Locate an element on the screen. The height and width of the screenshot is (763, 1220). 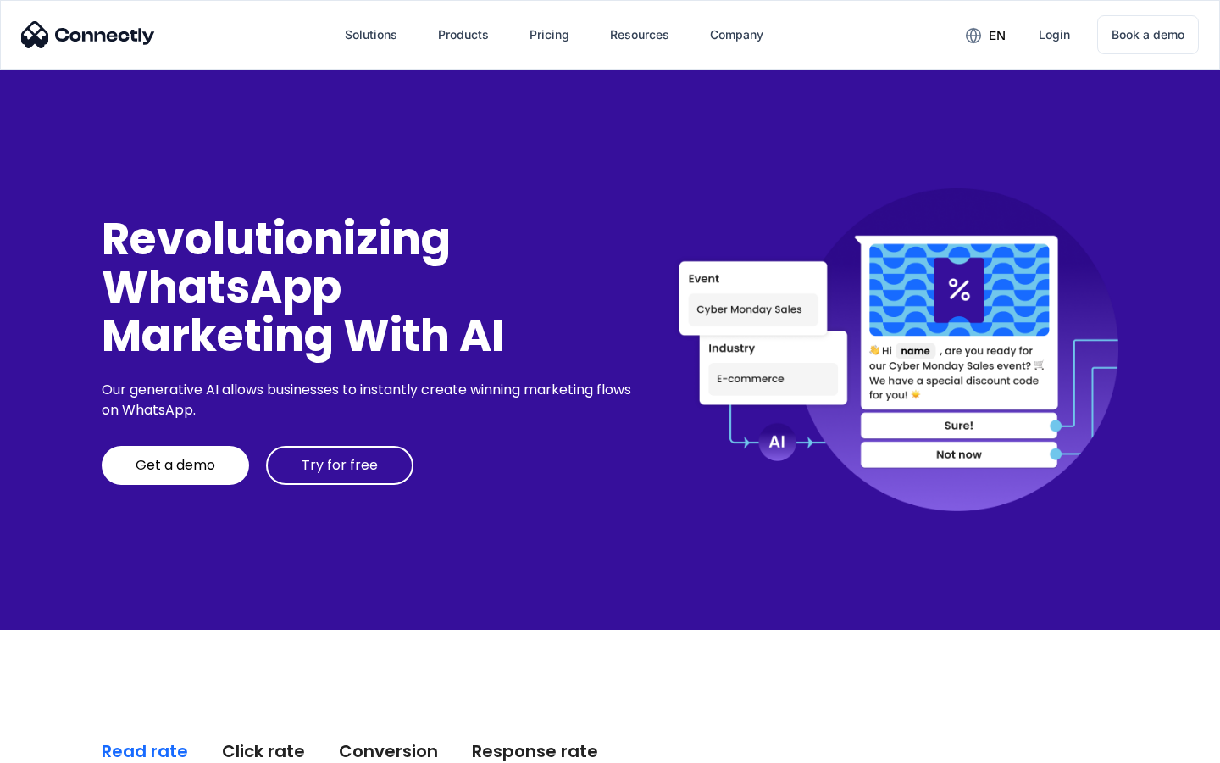
div: en is located at coordinates (997, 36).